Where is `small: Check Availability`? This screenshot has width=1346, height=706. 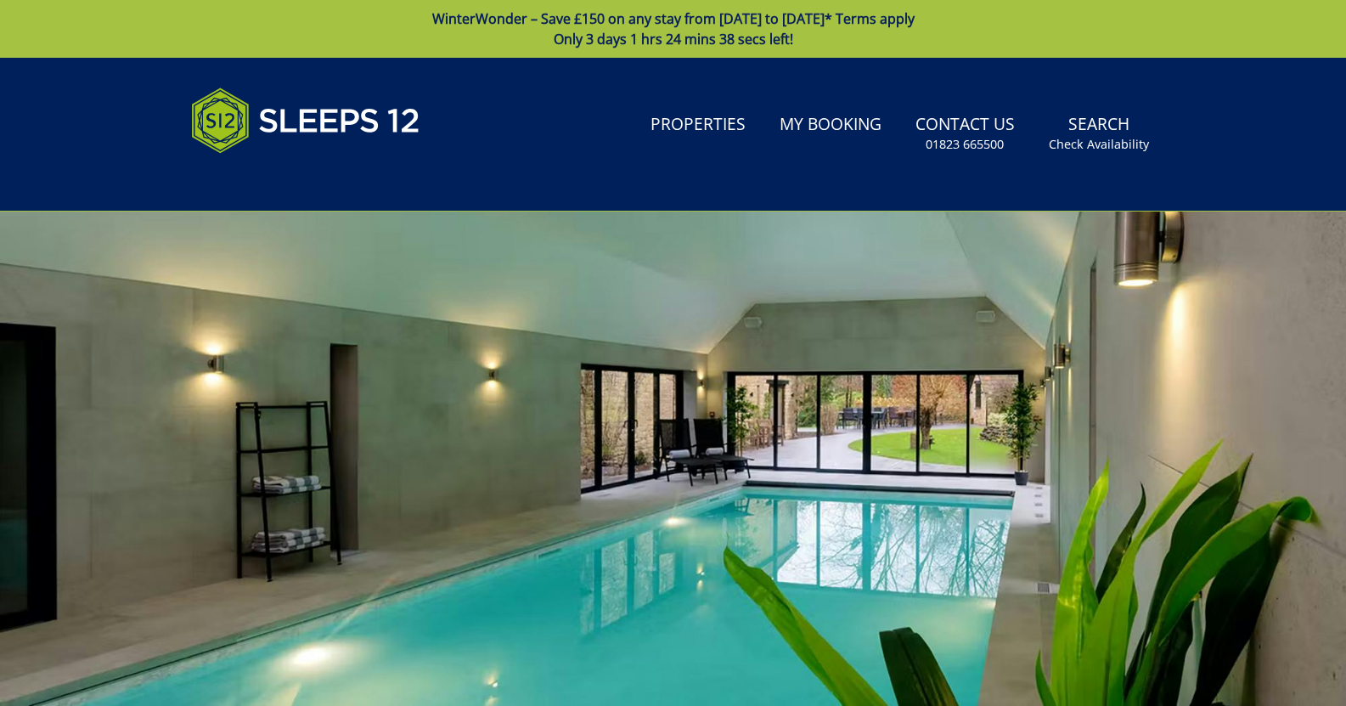 small: Check Availability is located at coordinates (1099, 144).